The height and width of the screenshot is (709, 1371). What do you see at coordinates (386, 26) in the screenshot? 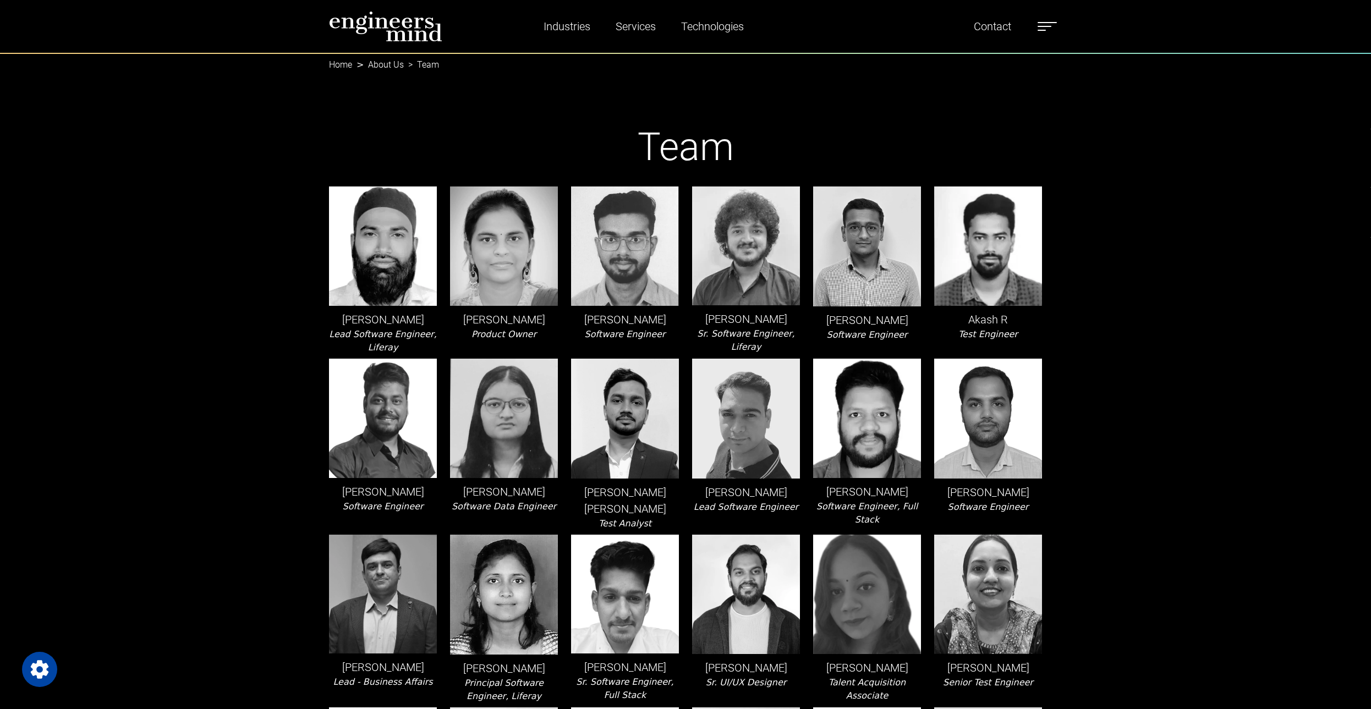
I see `img: logo` at bounding box center [386, 26].